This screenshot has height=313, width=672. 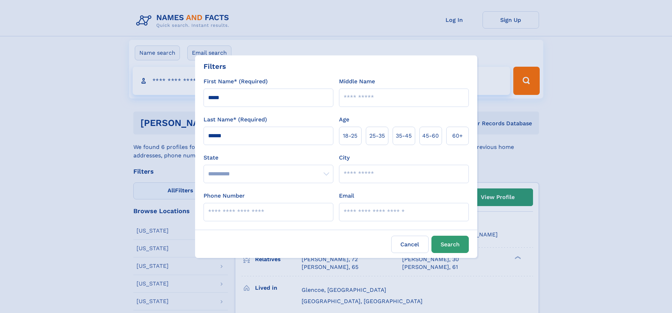 I want to click on span: 25‑35, so click(x=377, y=136).